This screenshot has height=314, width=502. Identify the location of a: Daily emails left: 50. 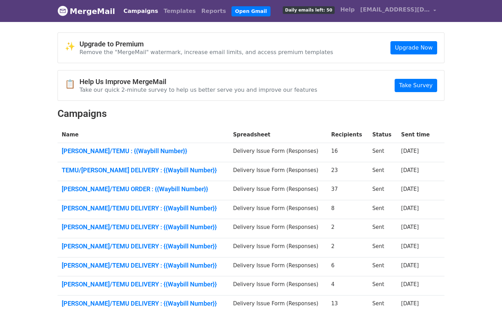
(309, 10).